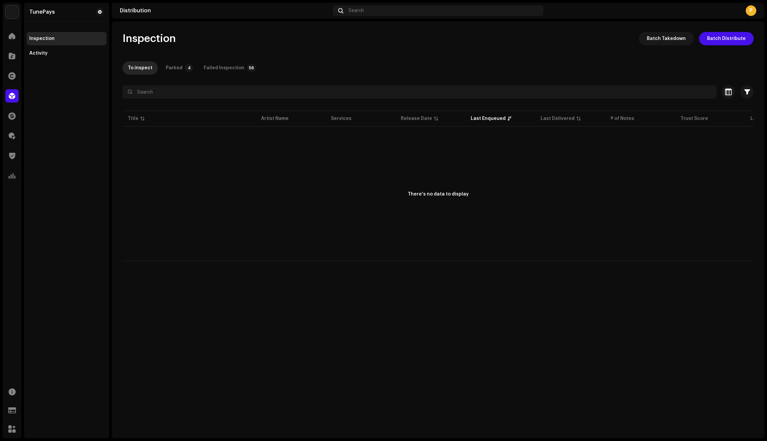 The width and height of the screenshot is (767, 441). Describe the element at coordinates (666, 39) in the screenshot. I see `span: Batch Takedown` at that location.